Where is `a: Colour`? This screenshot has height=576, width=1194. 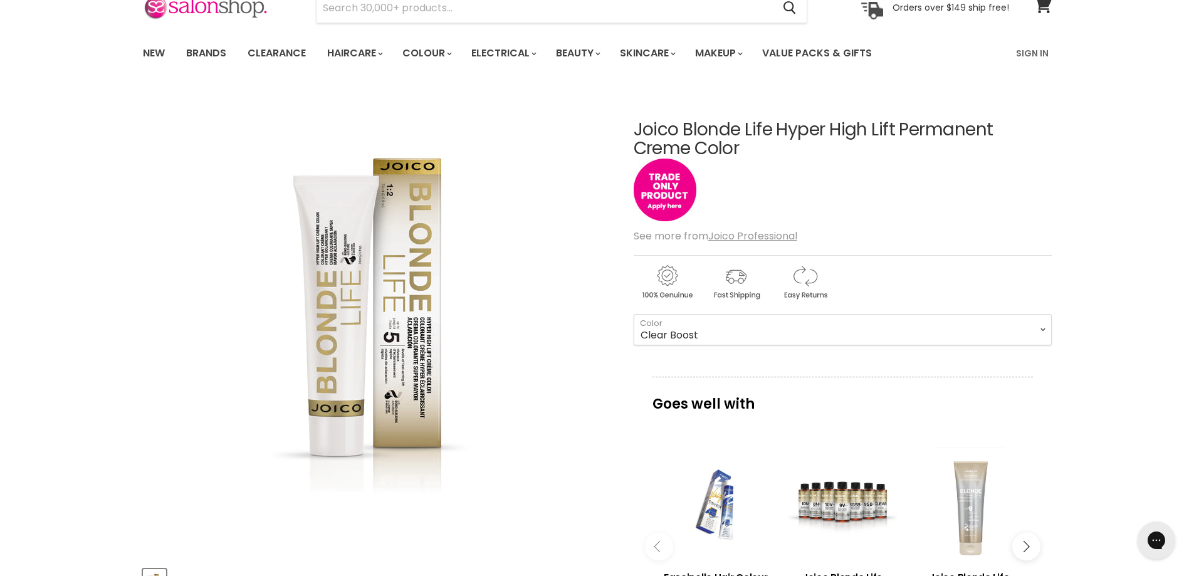
a: Colour is located at coordinates (426, 53).